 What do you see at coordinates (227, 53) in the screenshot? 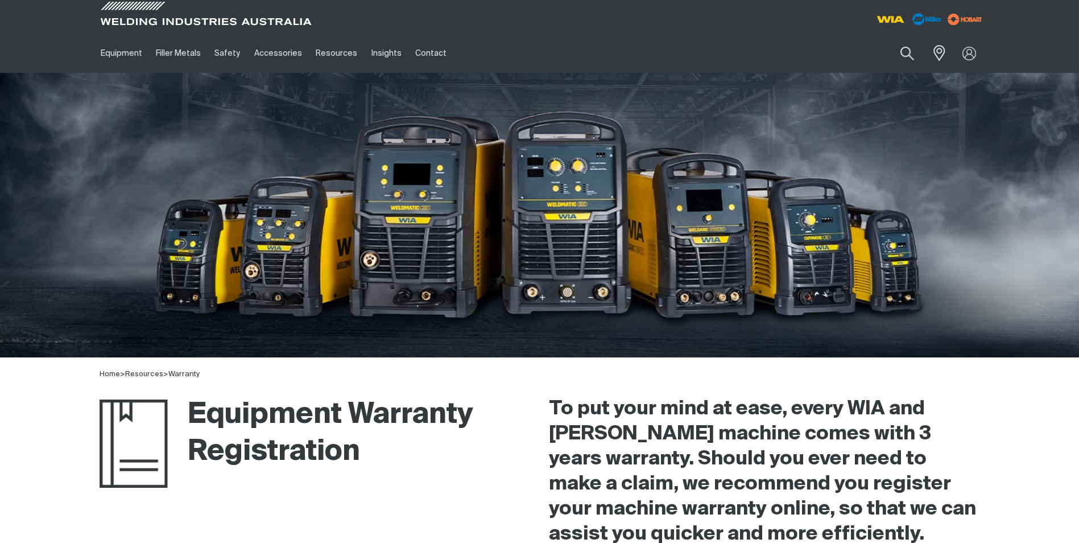
I see `a: Safety` at bounding box center [227, 53].